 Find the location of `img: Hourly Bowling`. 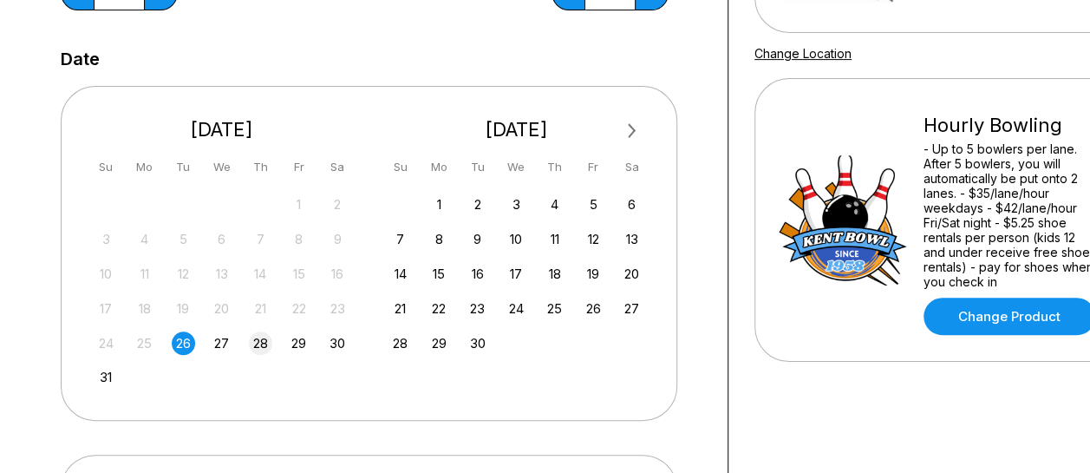

img: Hourly Bowling is located at coordinates (843, 220).